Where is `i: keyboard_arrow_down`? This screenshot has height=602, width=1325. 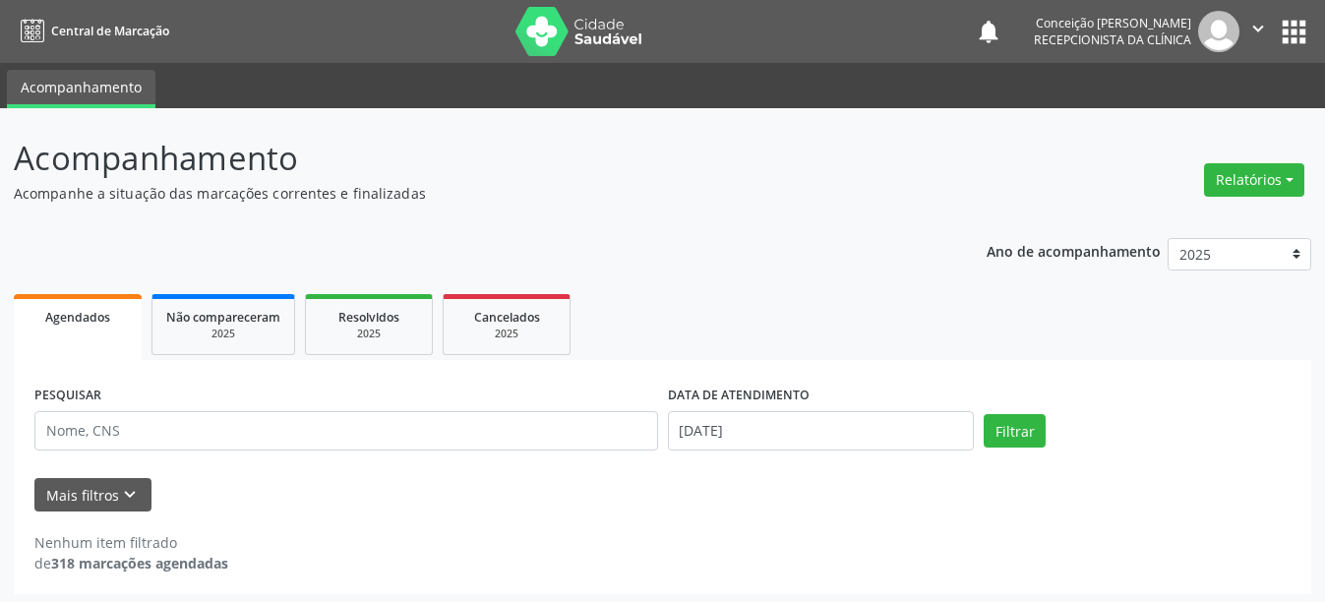 i: keyboard_arrow_down is located at coordinates (130, 495).